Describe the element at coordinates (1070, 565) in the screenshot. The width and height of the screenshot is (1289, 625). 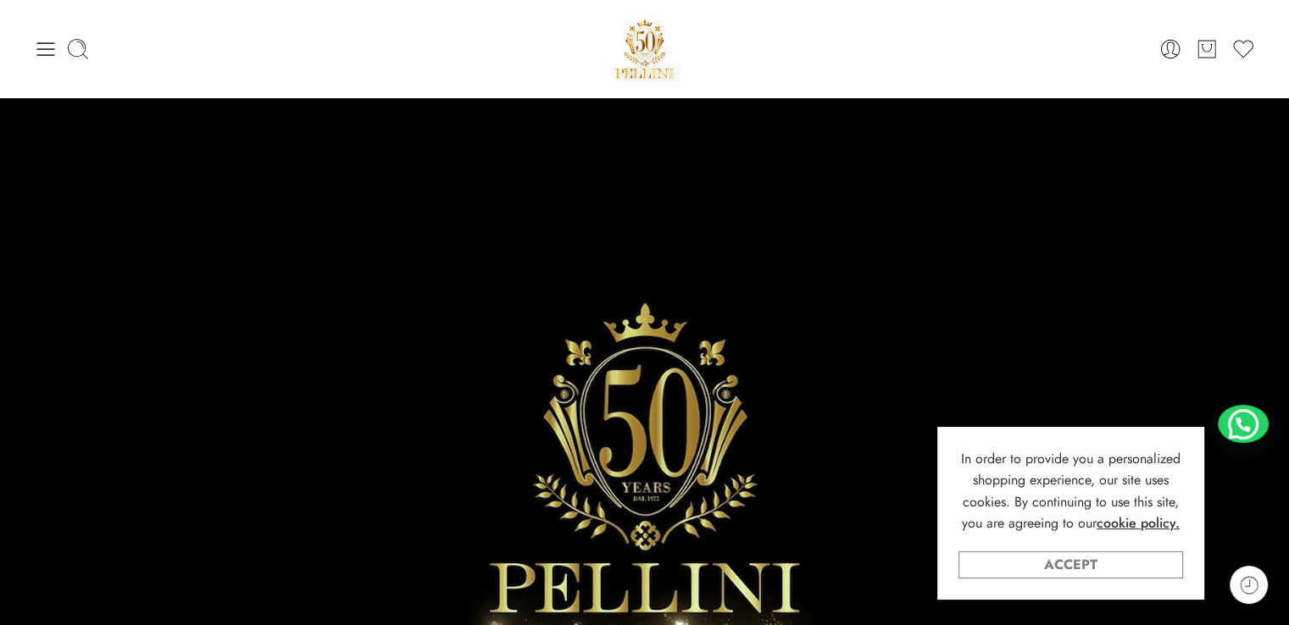
I see `a: Accept` at that location.